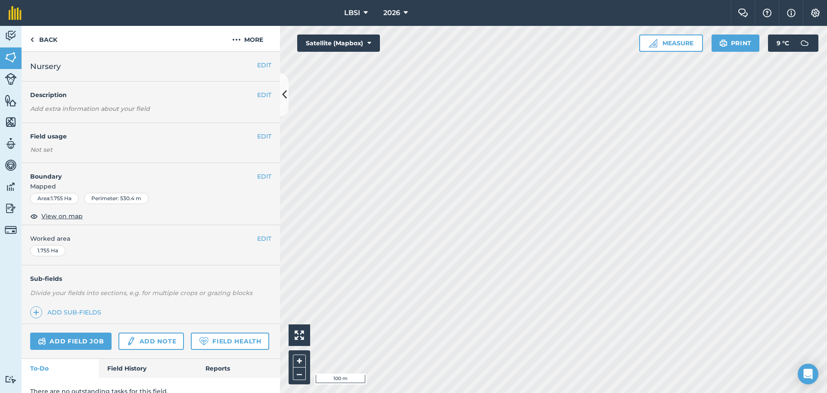 The width and height of the screenshot is (827, 393). What do you see at coordinates (230, 341) in the screenshot?
I see `a: Field Health` at bounding box center [230, 341].